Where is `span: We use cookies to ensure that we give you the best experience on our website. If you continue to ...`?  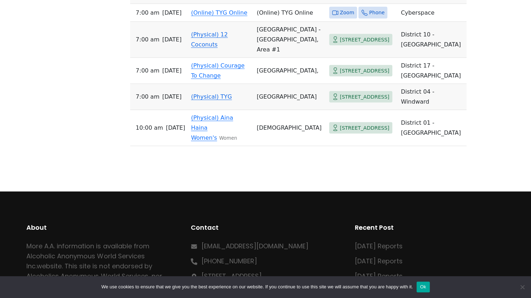
span: We use cookies to ensure that we give you the best experience on our website. If you continue to ... is located at coordinates (257, 287).